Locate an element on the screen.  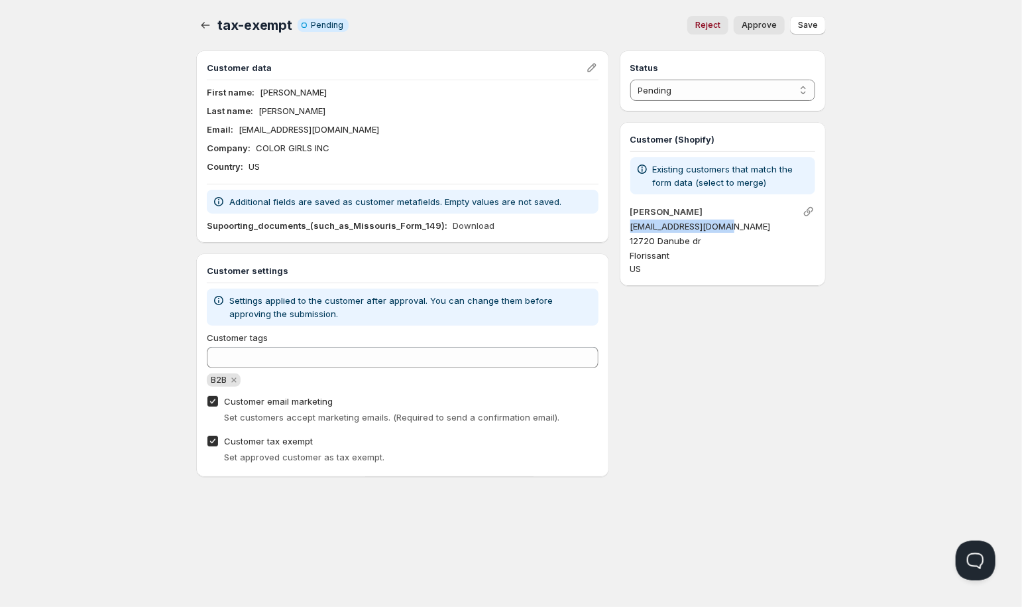
span: Save is located at coordinates (808, 25).